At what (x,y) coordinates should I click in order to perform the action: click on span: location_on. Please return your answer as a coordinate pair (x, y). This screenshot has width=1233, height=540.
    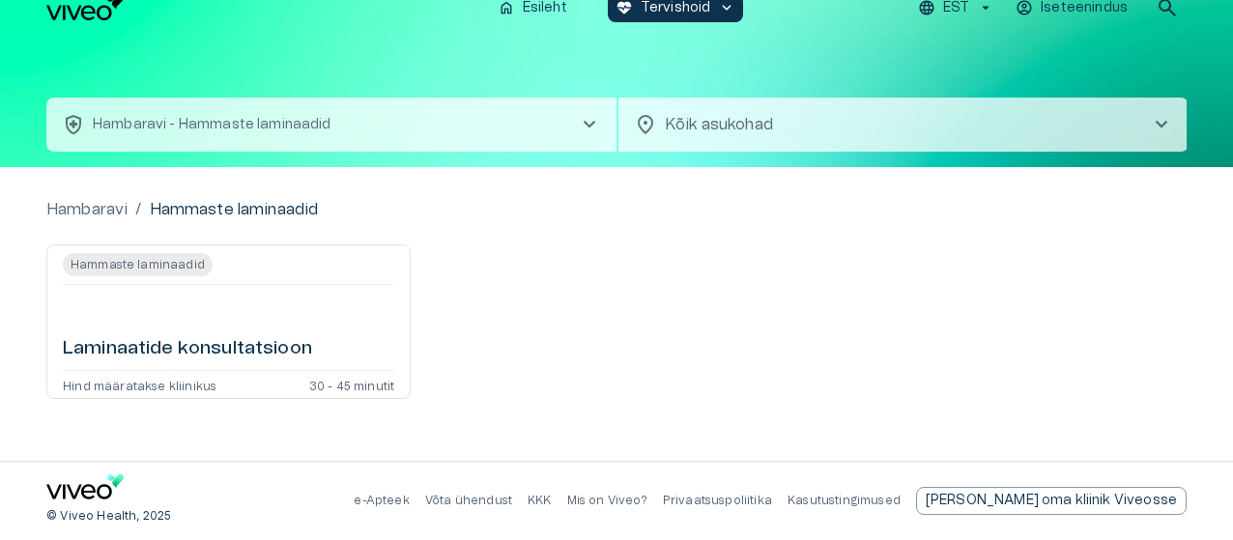
    Looking at the image, I should click on (645, 125).